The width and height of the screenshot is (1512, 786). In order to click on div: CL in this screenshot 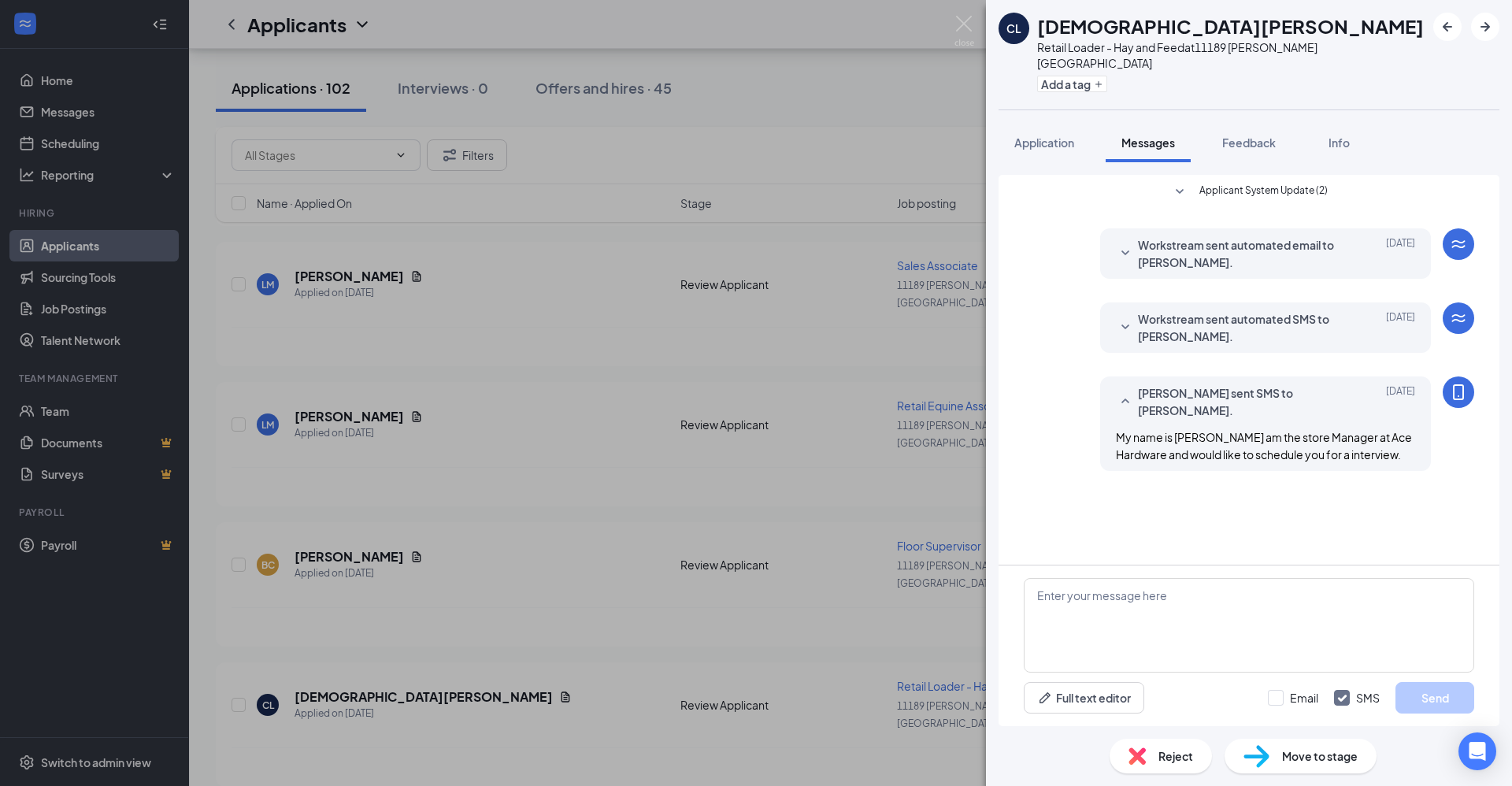, I will do `click(1013, 28)`.